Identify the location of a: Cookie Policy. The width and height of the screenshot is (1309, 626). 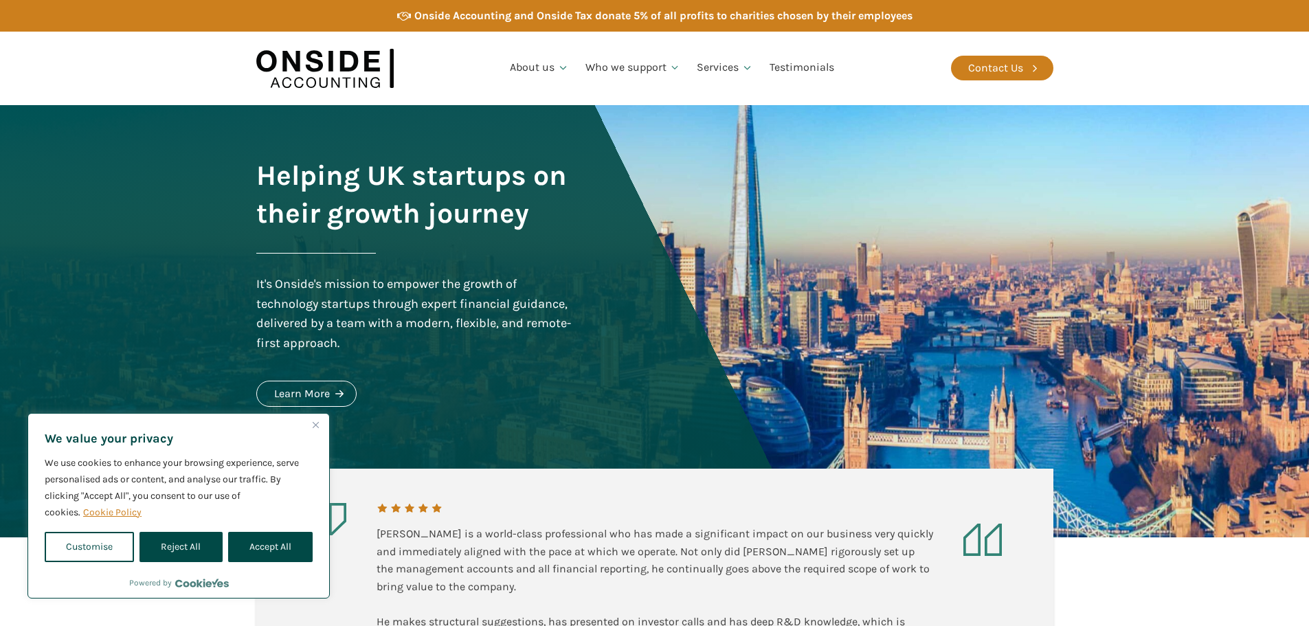
(112, 512).